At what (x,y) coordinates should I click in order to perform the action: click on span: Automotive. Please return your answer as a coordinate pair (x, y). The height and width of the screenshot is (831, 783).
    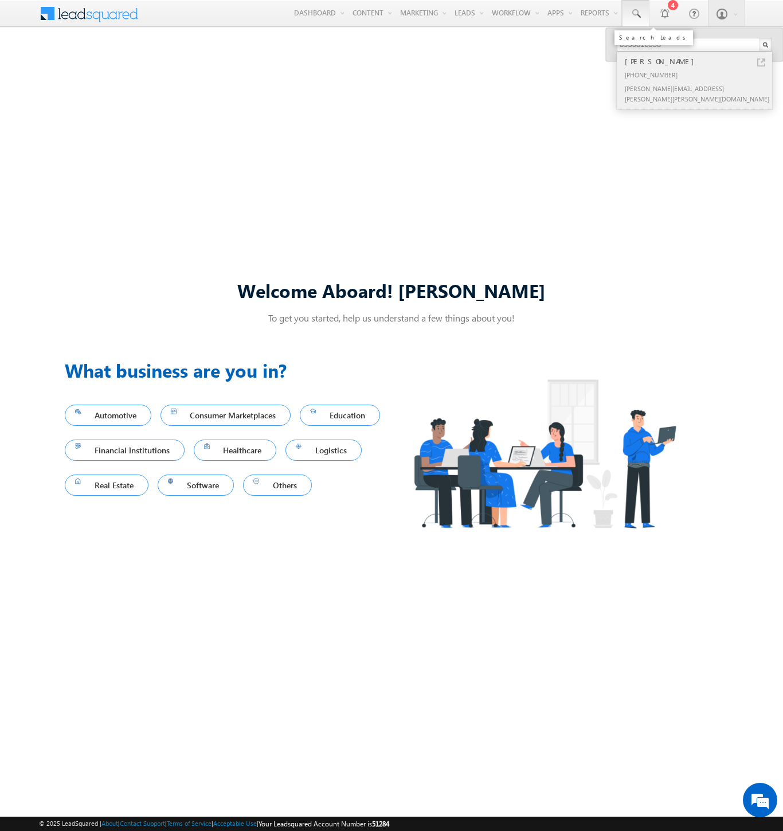
    Looking at the image, I should click on (108, 415).